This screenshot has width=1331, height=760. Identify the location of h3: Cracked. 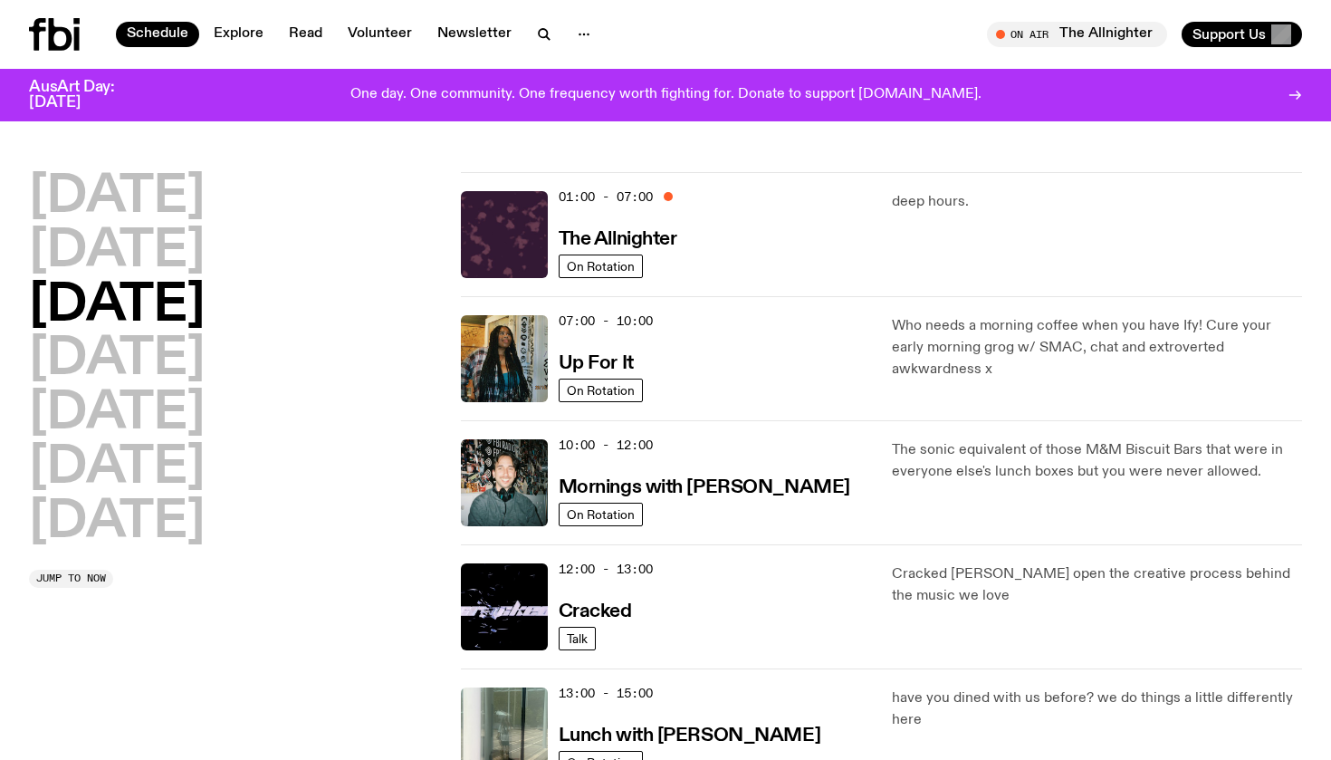
(595, 611).